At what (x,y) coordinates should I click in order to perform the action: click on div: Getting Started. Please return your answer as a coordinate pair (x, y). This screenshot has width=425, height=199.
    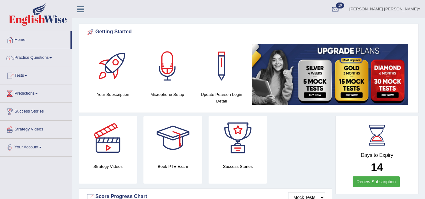
    Looking at the image, I should click on (248, 32).